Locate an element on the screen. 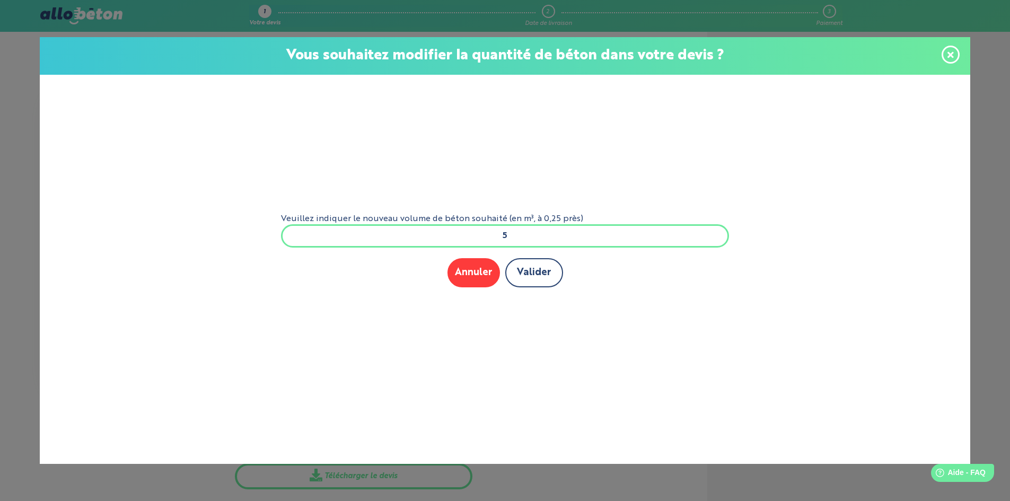 This screenshot has width=1010, height=501. button: Valider is located at coordinates (534, 273).